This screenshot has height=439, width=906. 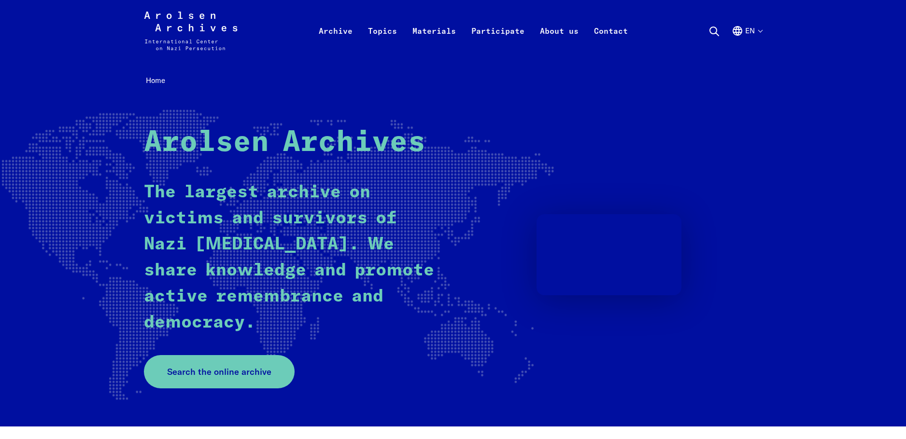 What do you see at coordinates (498, 42) in the screenshot?
I see `a: Participate` at bounding box center [498, 42].